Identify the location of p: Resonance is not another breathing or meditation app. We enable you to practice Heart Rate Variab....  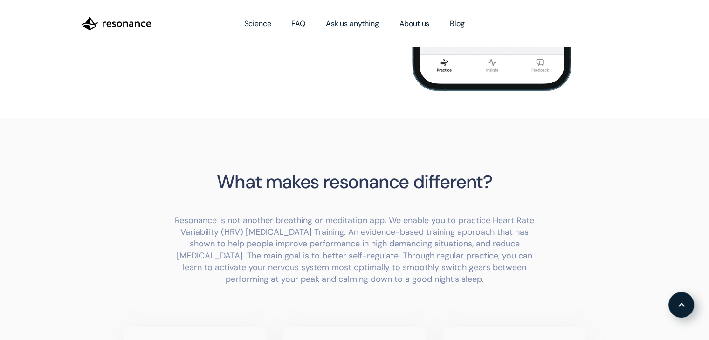
(355, 250).